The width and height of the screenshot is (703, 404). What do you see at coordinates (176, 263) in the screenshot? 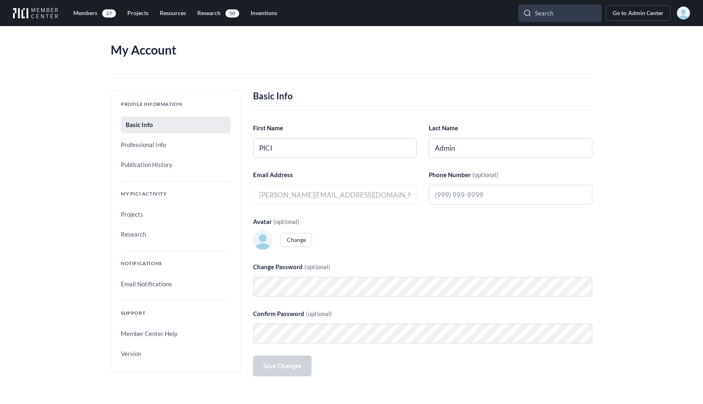
I see `h3: Notifications` at bounding box center [176, 263].